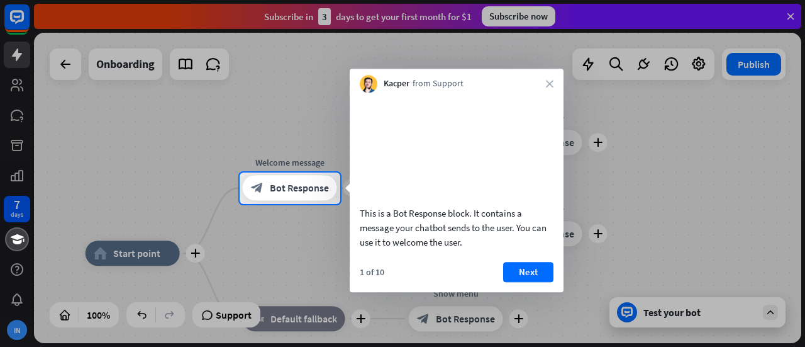 Image resolution: width=805 pixels, height=347 pixels. Describe the element at coordinates (257, 188) in the screenshot. I see `i: block_bot_response` at that location.